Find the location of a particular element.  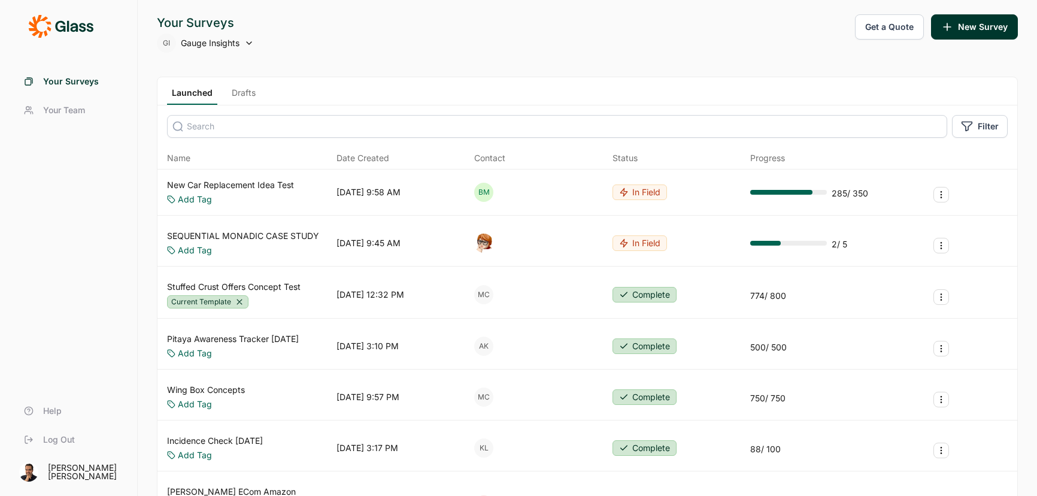

span: Your Team is located at coordinates (64, 110).